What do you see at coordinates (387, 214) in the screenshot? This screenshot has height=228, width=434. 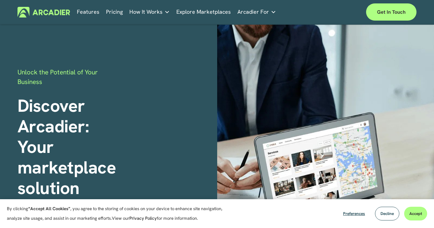 I see `button: Decline` at bounding box center [387, 214].